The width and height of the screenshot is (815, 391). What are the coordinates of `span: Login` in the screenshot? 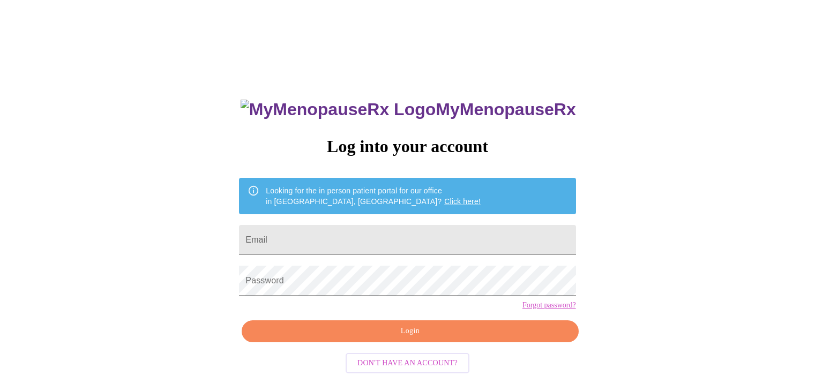 It's located at (410, 331).